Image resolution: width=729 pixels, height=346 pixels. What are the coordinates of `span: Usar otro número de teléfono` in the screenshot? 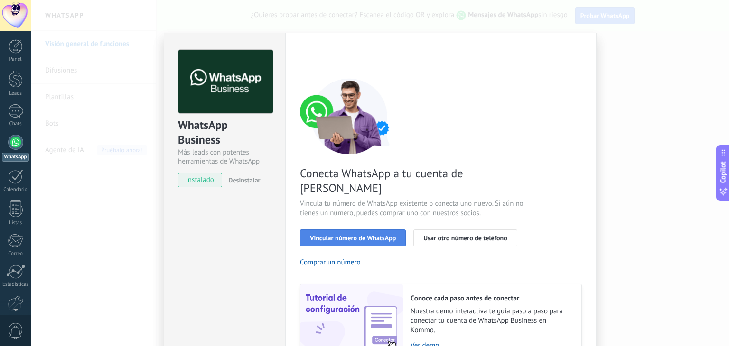 It's located at (465, 238).